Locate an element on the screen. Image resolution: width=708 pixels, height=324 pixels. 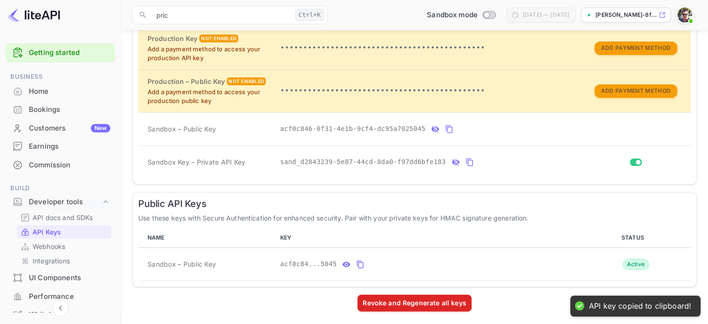
div: Active is located at coordinates (636, 264).